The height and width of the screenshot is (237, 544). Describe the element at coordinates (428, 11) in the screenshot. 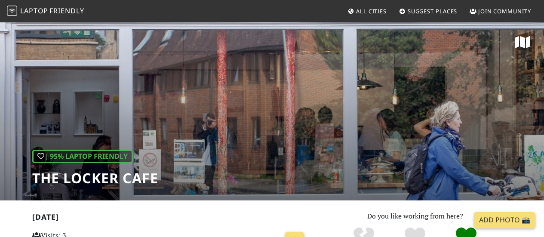

I see `a: Suggest Places` at that location.